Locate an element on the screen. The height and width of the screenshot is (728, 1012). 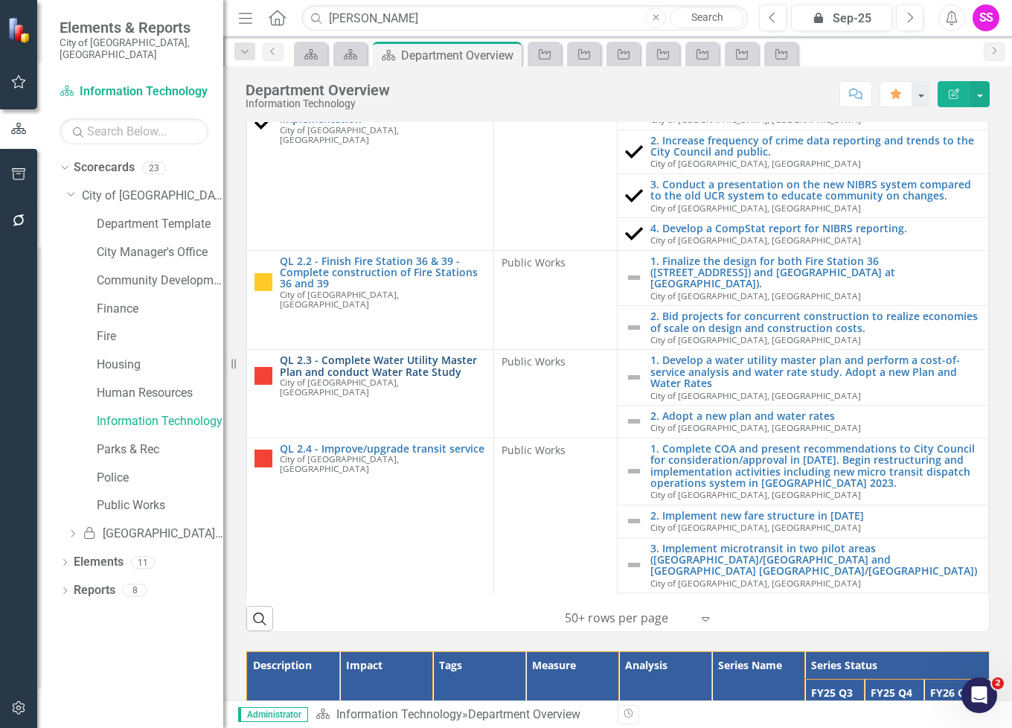
button: SS is located at coordinates (986, 18).